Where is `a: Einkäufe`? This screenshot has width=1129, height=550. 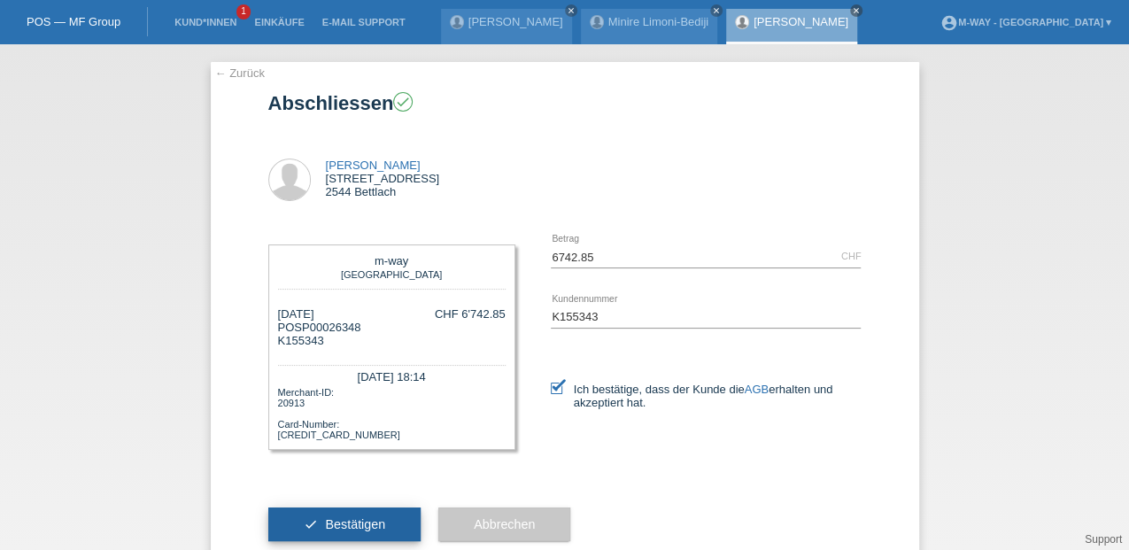
a: Einkäufe is located at coordinates (279, 22).